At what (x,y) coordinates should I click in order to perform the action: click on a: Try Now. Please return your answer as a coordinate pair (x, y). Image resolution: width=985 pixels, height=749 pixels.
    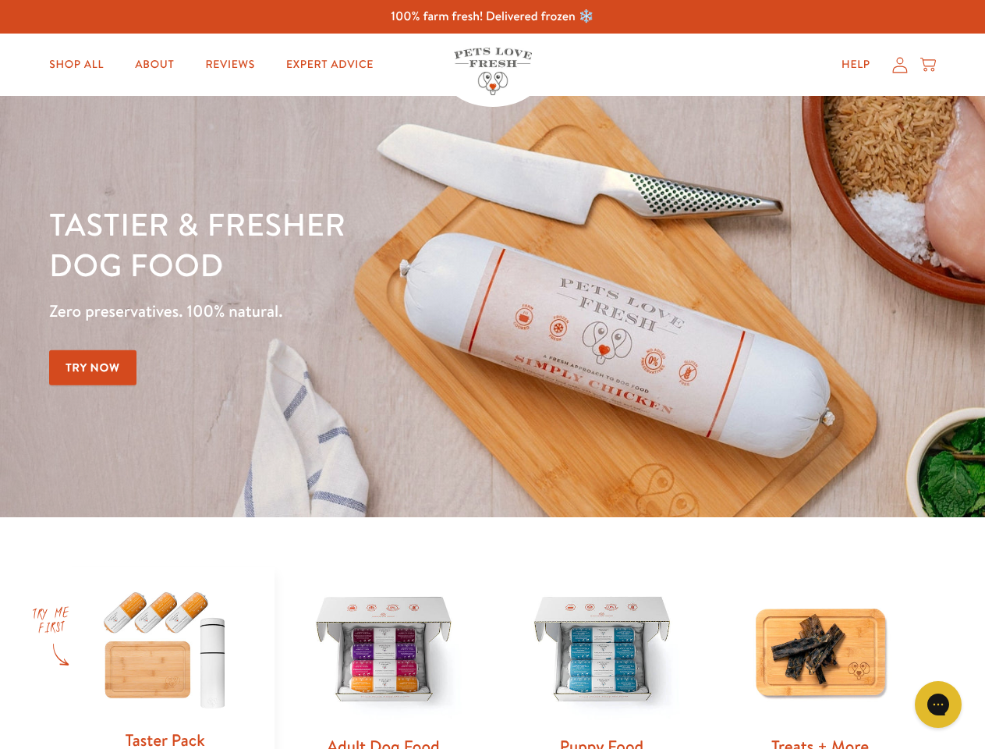
    Looking at the image, I should click on (93, 367).